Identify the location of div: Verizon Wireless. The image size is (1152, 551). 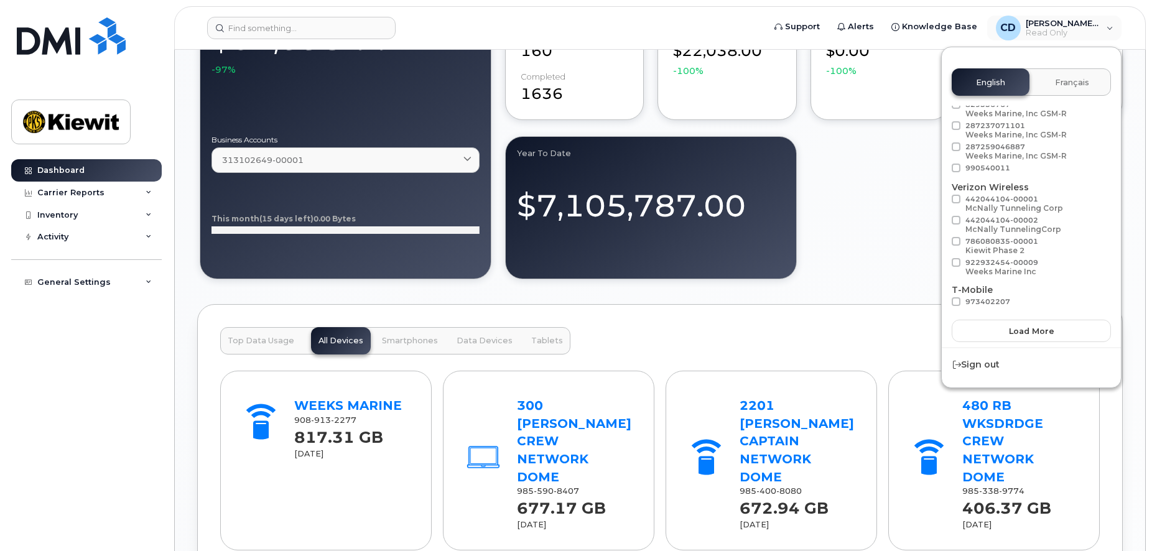
(1032, 230).